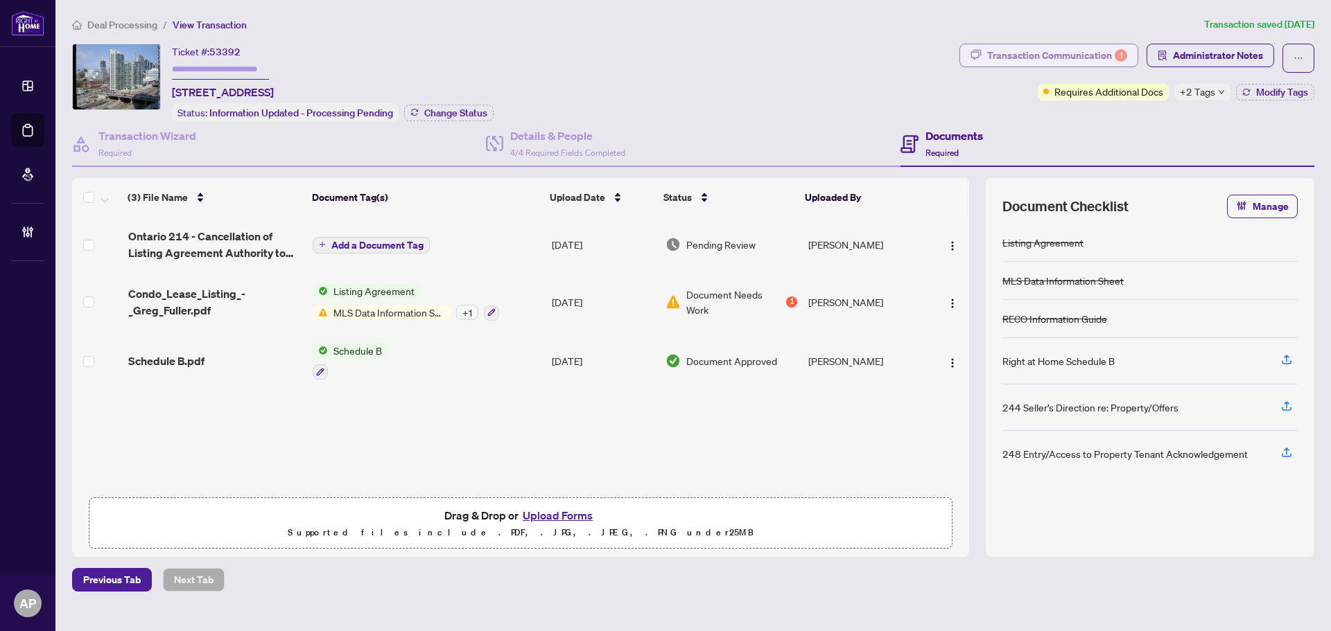 The image size is (1331, 631). Describe the element at coordinates (520, 524) in the screenshot. I see `span: Drag & Drop orUpload FormsSupported files include .PDF, .JPG, .JPEG, .PNG under25MB` at that location.